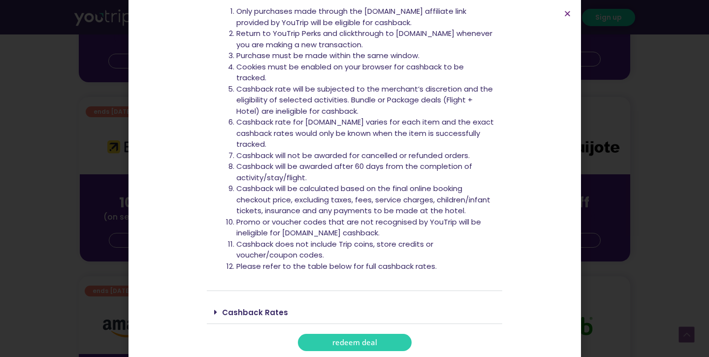 The image size is (709, 357). Describe the element at coordinates (567, 13) in the screenshot. I see `a: Close` at that location.